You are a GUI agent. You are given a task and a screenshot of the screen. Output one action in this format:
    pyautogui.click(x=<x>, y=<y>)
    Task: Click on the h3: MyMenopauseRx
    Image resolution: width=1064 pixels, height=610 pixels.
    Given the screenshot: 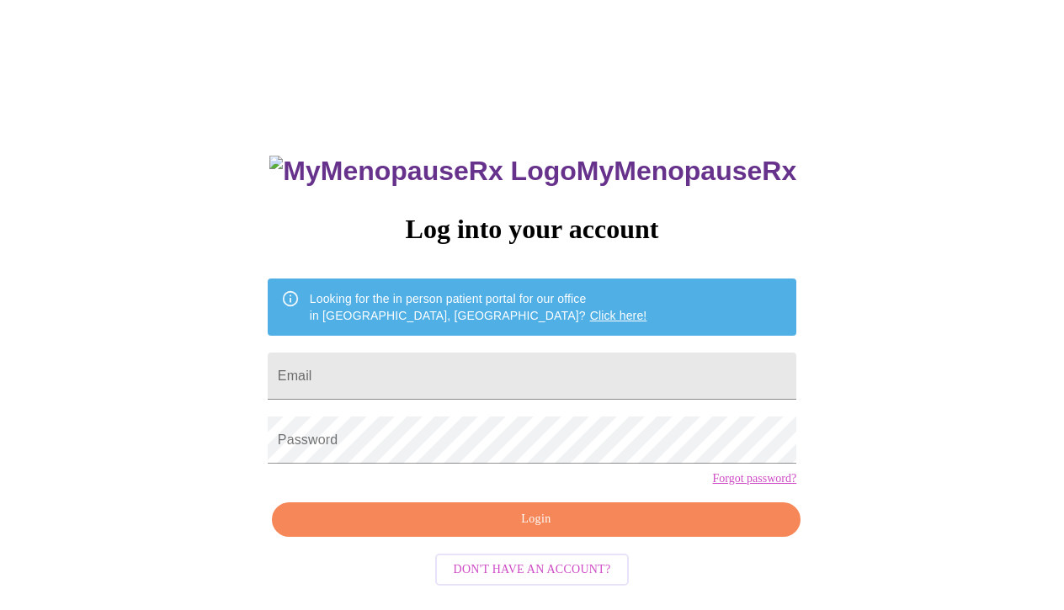 What is the action you would take?
    pyautogui.click(x=533, y=171)
    